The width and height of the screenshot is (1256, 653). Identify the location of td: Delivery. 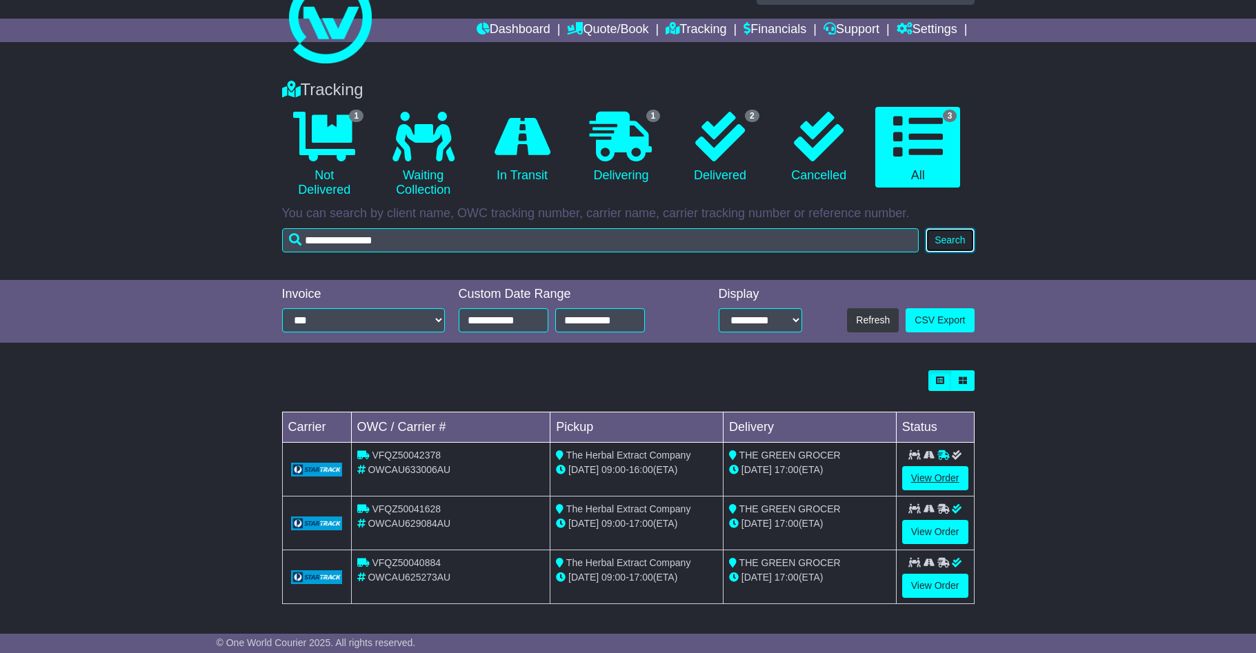
(809, 428).